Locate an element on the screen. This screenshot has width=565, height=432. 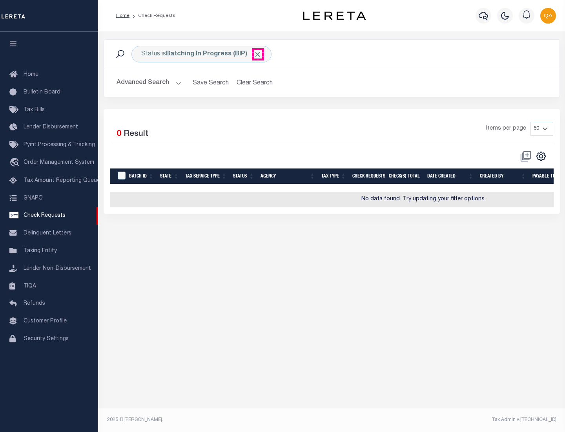
a: Home is located at coordinates (123, 16).